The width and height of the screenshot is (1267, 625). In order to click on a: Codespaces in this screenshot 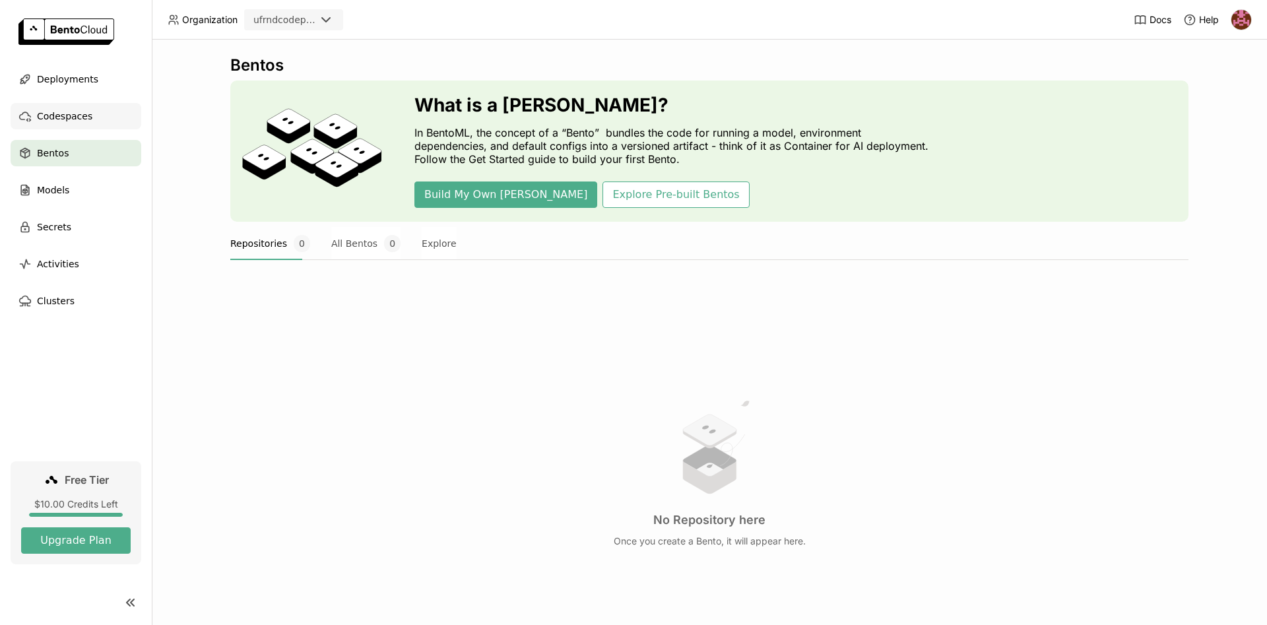, I will do `click(76, 116)`.